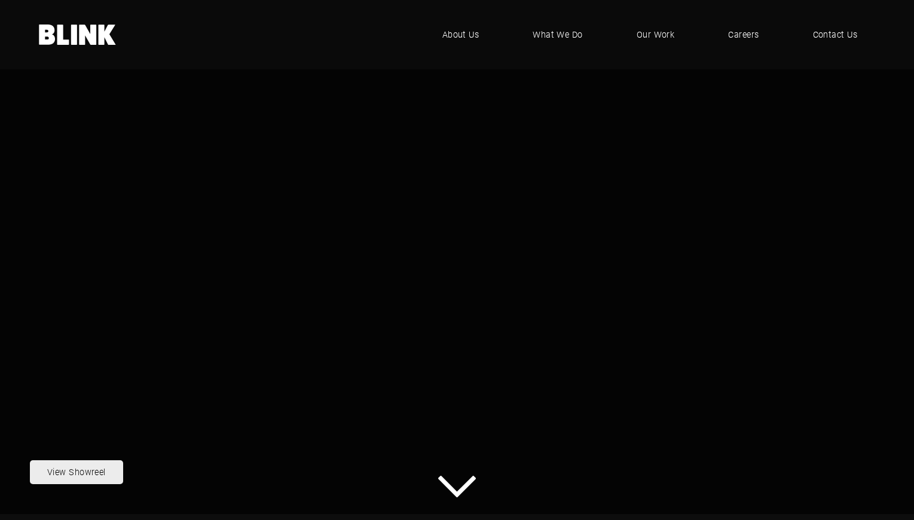 The width and height of the screenshot is (914, 520). What do you see at coordinates (656, 35) in the screenshot?
I see `span: Our Work` at bounding box center [656, 35].